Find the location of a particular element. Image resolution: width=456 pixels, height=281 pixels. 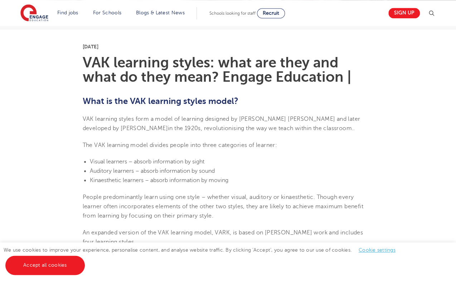

a: Sign up is located at coordinates (404, 13).